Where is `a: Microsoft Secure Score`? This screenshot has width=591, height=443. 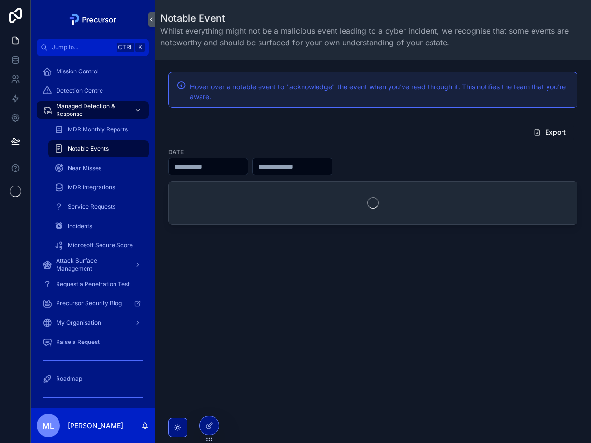 a: Microsoft Secure Score is located at coordinates (99, 245).